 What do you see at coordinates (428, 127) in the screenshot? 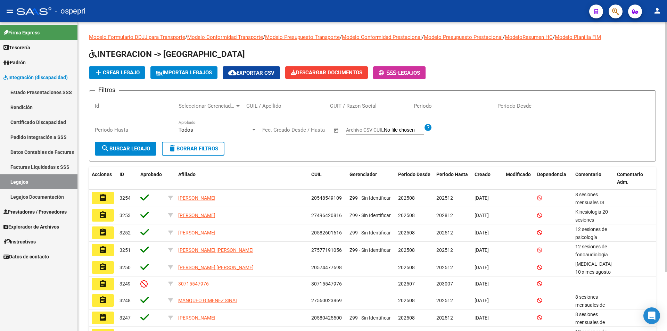
I see `mat-icon: help` at bounding box center [428, 127].